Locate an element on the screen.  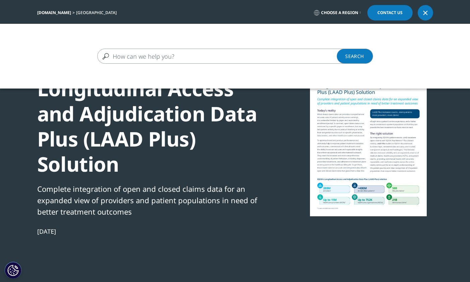
button: Cookies Settings is located at coordinates (13, 270).